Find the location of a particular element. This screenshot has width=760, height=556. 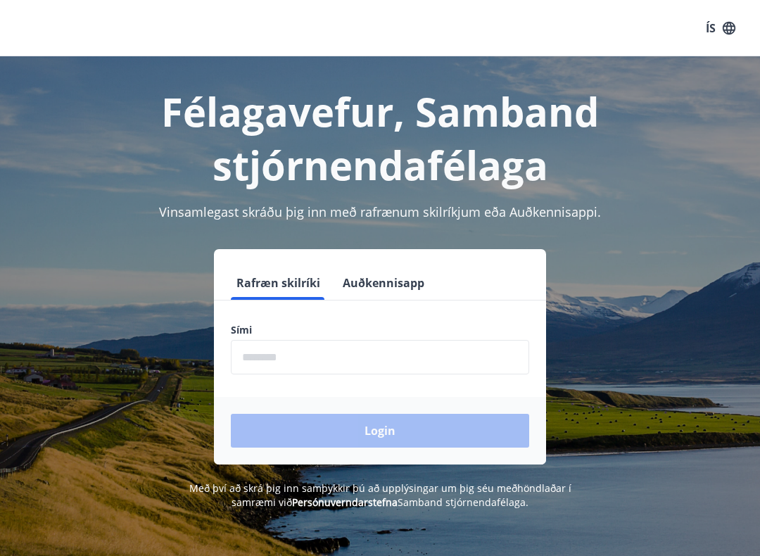

button: Rafræn skilríki is located at coordinates (278, 283).